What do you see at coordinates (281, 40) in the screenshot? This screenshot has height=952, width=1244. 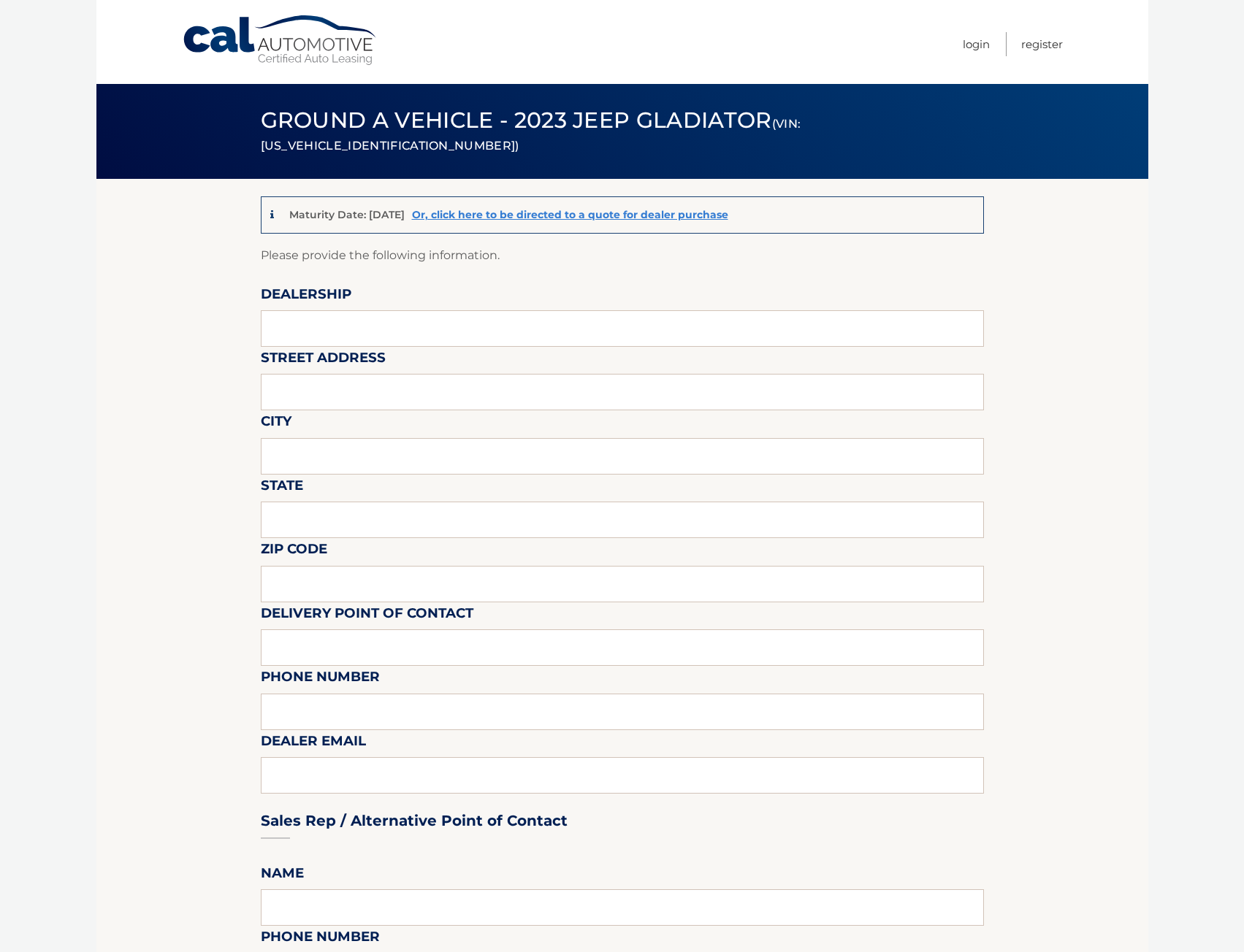 I see `a: Cal Automotive` at bounding box center [281, 40].